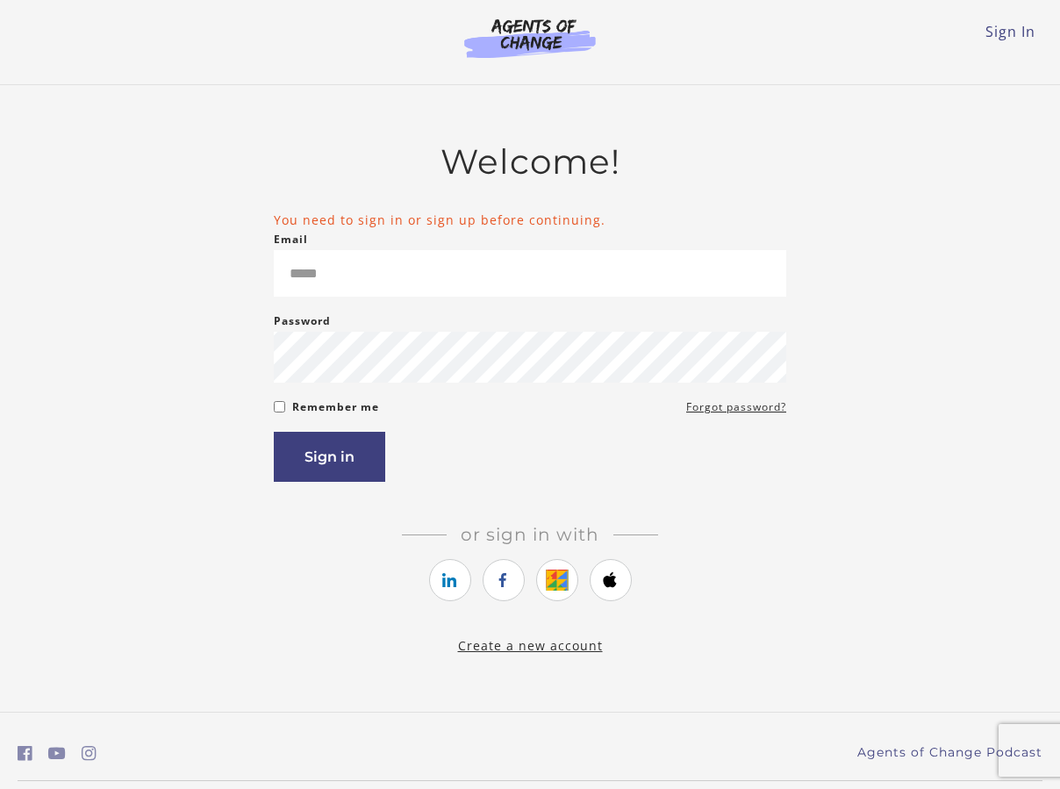 This screenshot has width=1060, height=789. What do you see at coordinates (335, 407) in the screenshot?
I see `label: Remember me` at bounding box center [335, 407].